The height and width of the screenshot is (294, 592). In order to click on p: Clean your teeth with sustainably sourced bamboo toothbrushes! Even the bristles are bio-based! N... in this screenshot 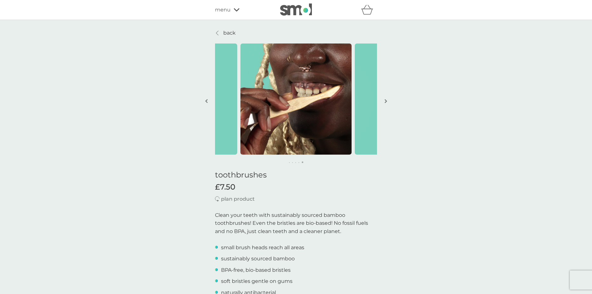, I will do `click(296, 223)`.